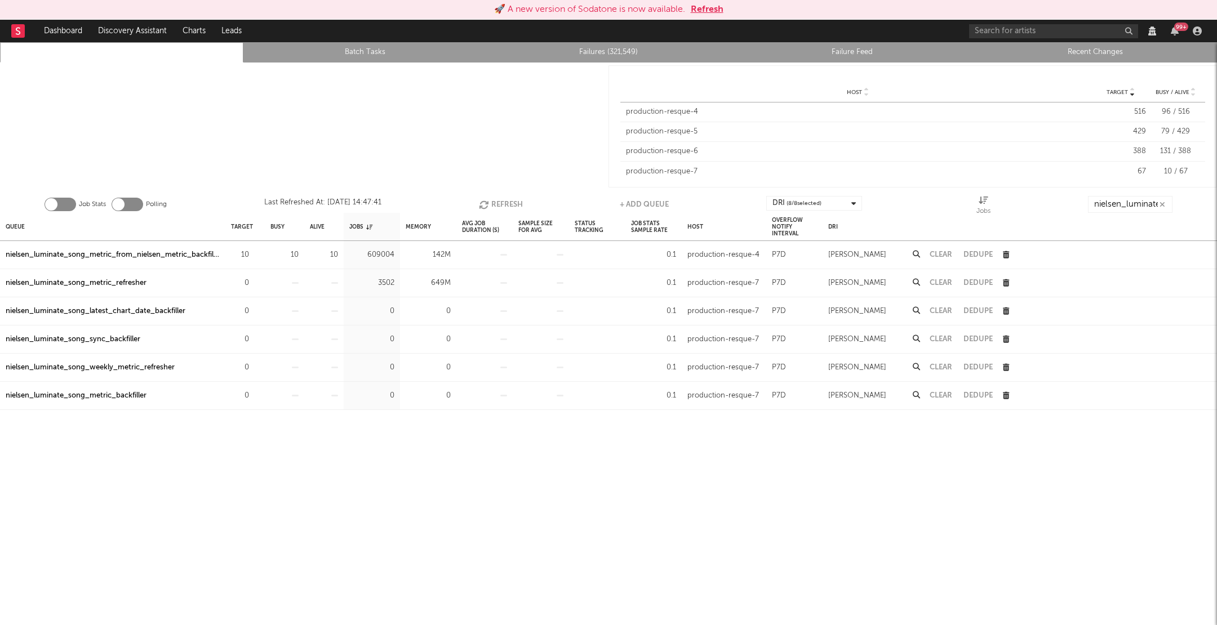  Describe the element at coordinates (589, 10) in the screenshot. I see `div: 🚀 A new version of Sodatone is now available.` at that location.